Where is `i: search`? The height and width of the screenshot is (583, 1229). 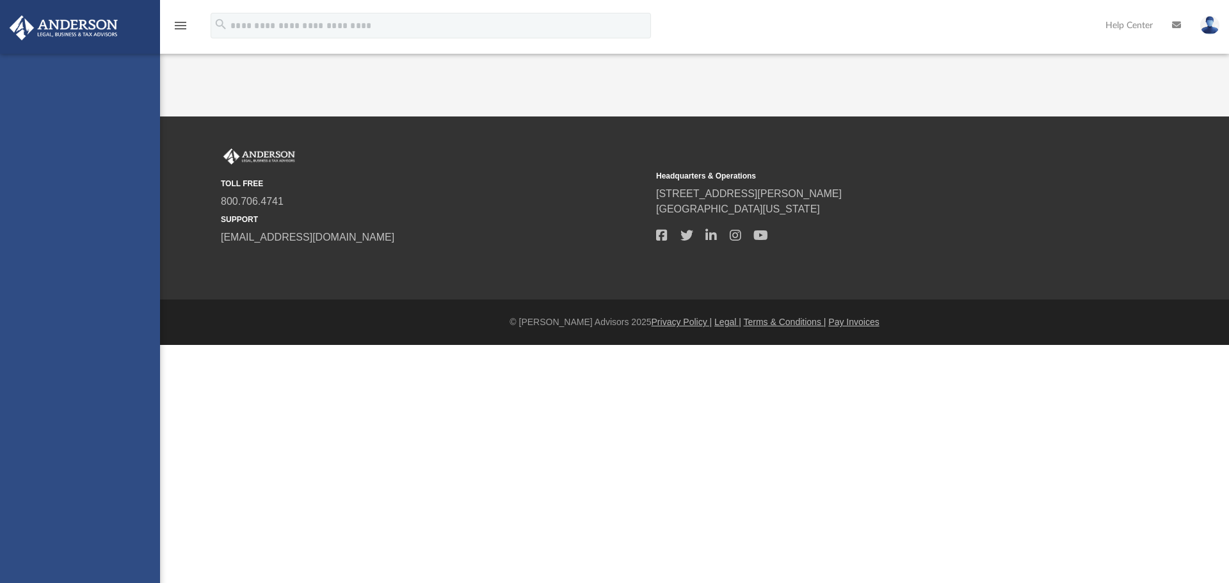
i: search is located at coordinates (221, 24).